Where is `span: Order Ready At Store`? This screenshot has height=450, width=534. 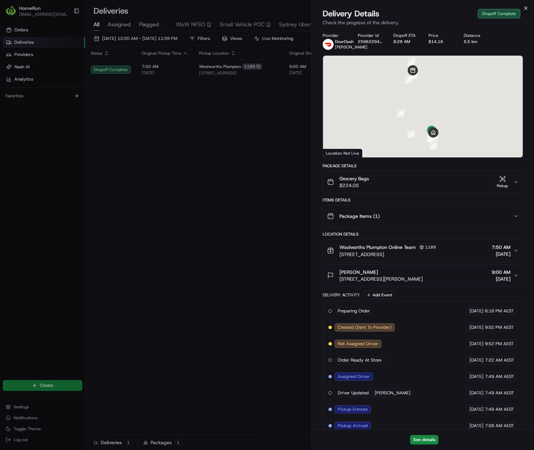 span: Order Ready At Store is located at coordinates (359, 360).